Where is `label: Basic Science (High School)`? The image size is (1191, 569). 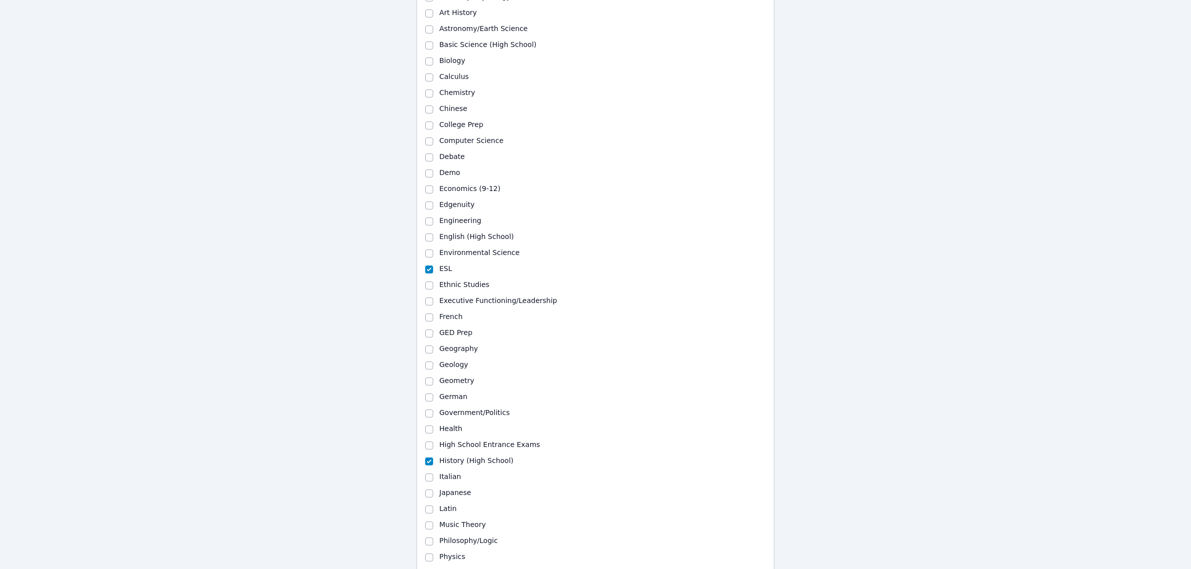 label: Basic Science (High School) is located at coordinates (488, 45).